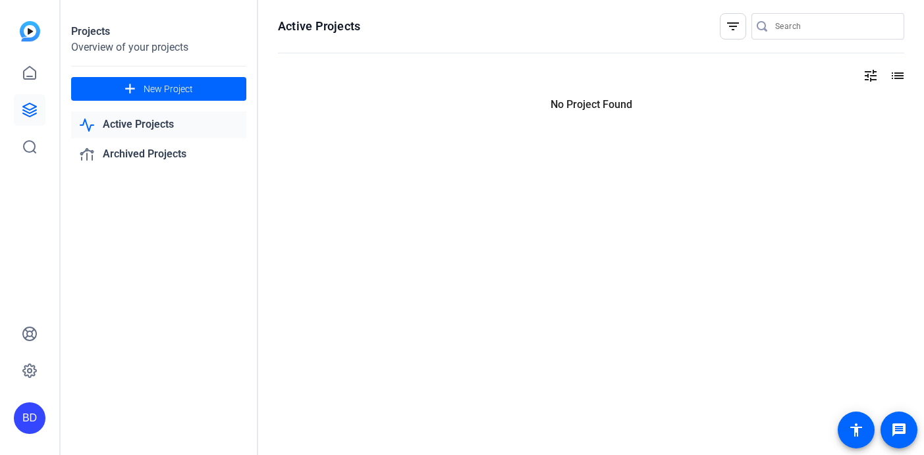 The image size is (924, 455). I want to click on p: No Project Found, so click(591, 105).